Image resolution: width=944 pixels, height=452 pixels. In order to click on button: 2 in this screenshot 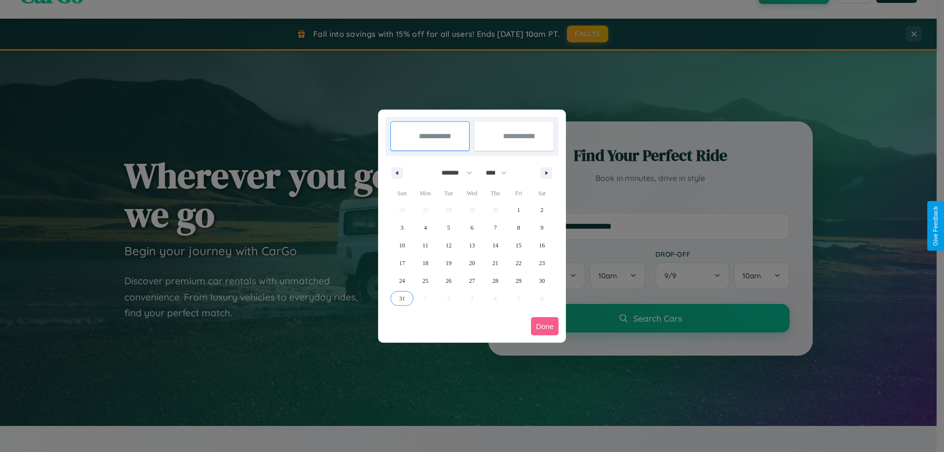, I will do `click(542, 210)`.